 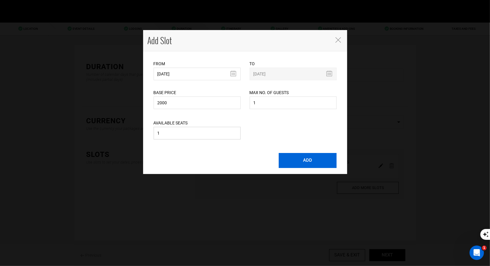 What do you see at coordinates (293, 103) in the screenshot?
I see `input: No. of guests` at bounding box center [293, 103].